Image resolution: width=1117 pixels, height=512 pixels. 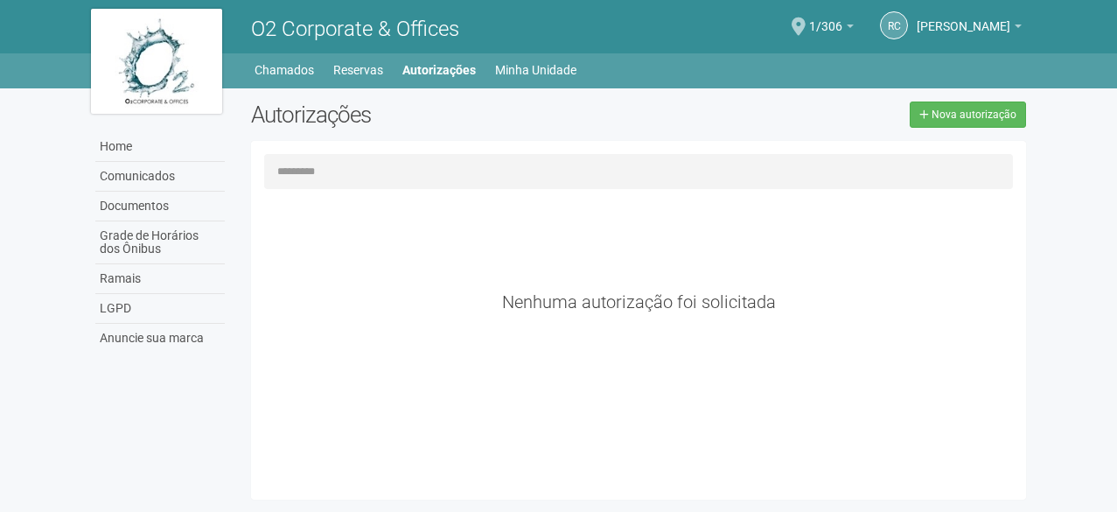 What do you see at coordinates (358, 70) in the screenshot?
I see `a: Reservas` at bounding box center [358, 70].